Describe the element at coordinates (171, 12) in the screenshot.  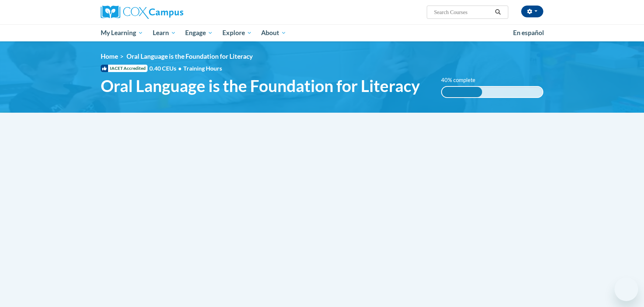
I see `a: Cox Campus` at that location.